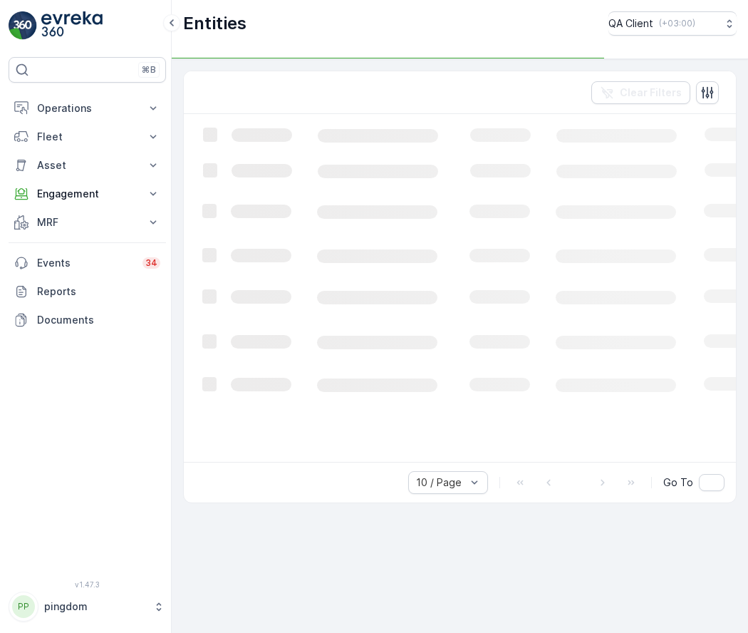 This screenshot has width=748, height=633. What do you see at coordinates (673, 24) in the screenshot?
I see `button: QA Client(+03:00)` at bounding box center [673, 24].